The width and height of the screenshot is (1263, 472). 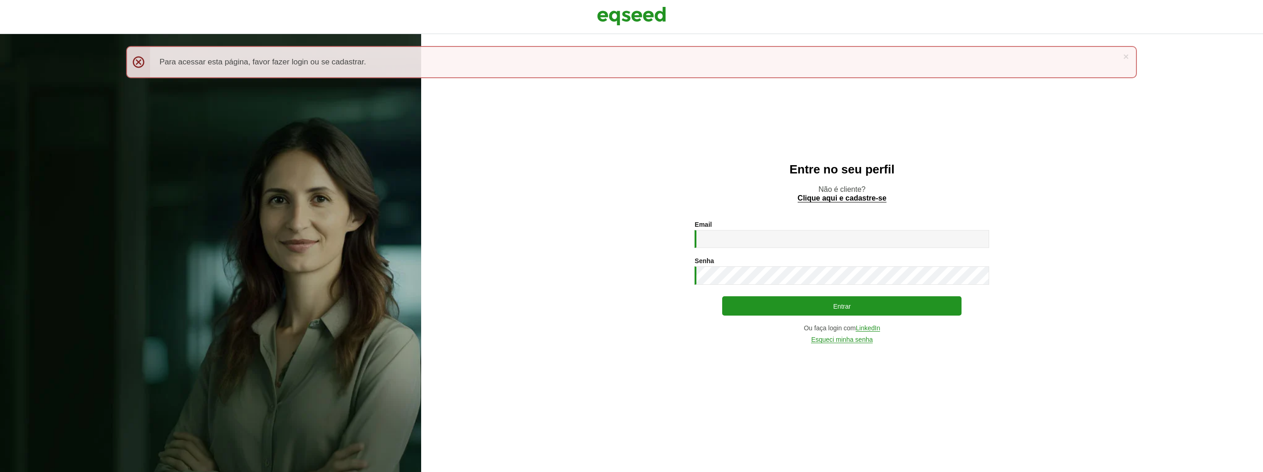 I want to click on img: EqSeed Logo, so click(x=631, y=16).